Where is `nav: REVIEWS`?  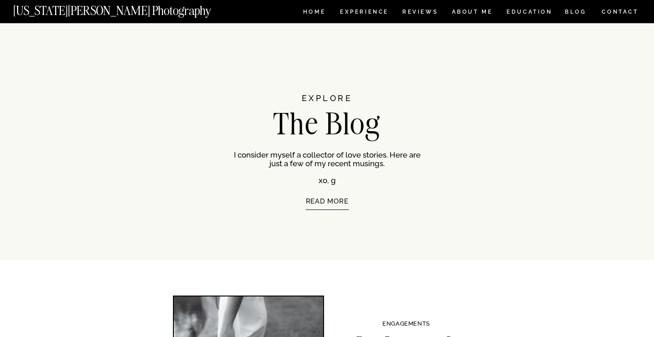
nav: REVIEWS is located at coordinates (419, 13).